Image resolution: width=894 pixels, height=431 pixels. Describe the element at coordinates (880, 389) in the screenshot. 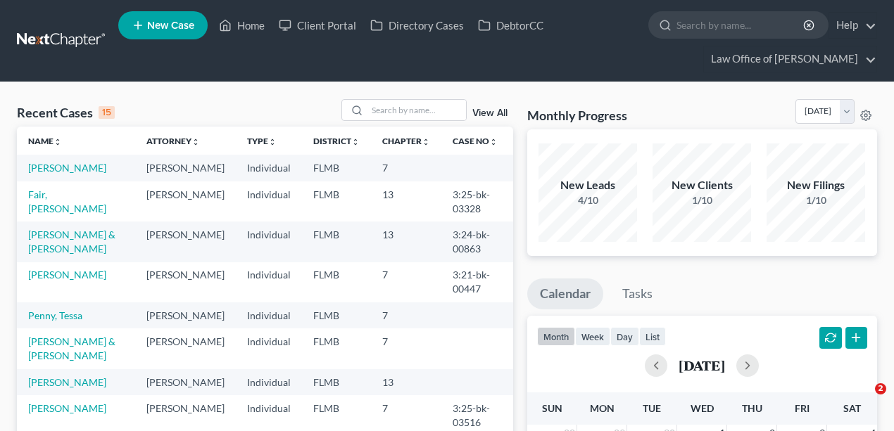

I see `span: 2` at that location.